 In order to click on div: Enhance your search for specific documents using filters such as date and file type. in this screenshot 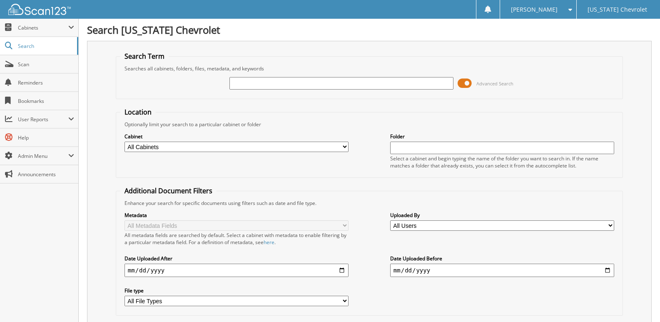, I will do `click(369, 203)`.